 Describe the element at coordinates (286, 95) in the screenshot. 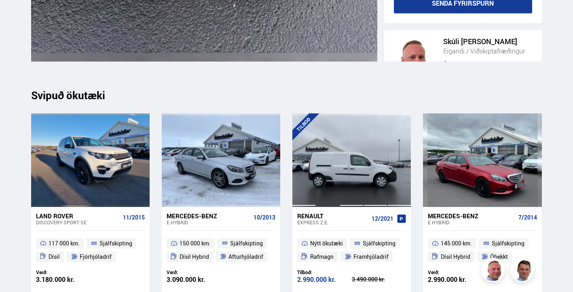

I see `div: Svipuð ökutæki` at that location.